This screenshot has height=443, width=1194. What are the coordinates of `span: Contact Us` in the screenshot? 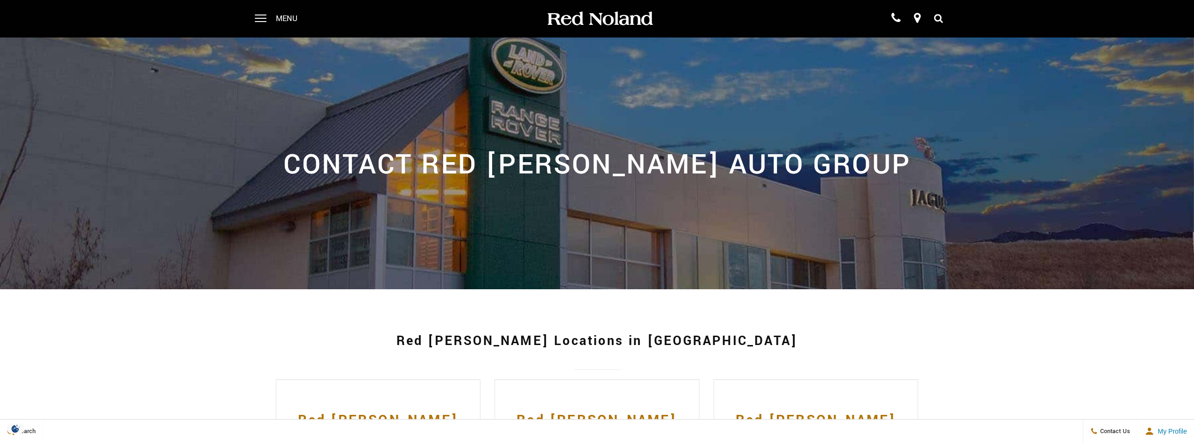 It's located at (1114, 432).